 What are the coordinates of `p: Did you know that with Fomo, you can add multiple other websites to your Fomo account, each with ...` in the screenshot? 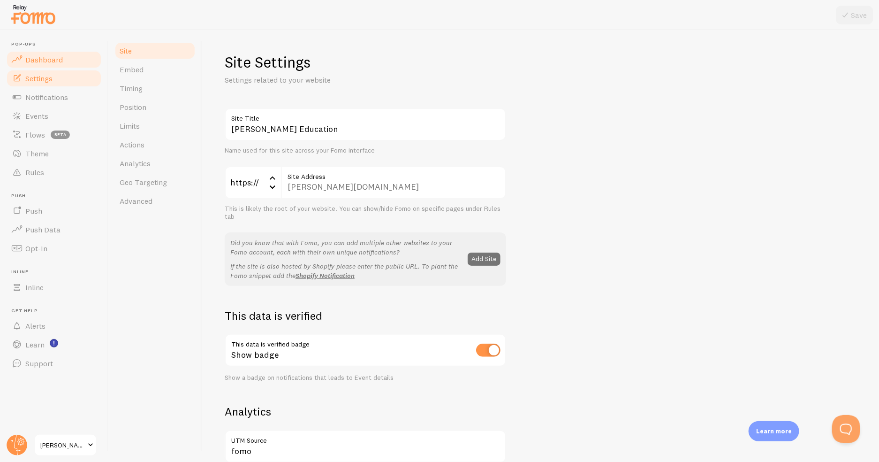 It's located at (346, 247).